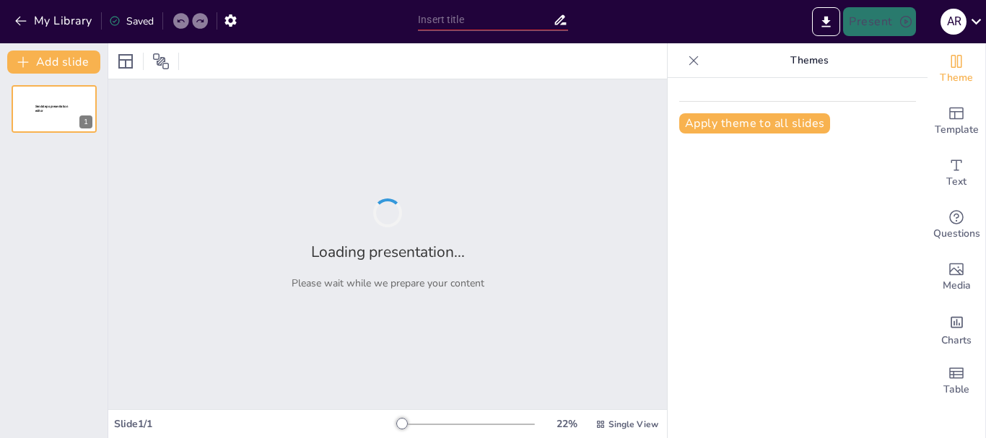 The image size is (986, 438). What do you see at coordinates (879, 22) in the screenshot?
I see `button: Present` at bounding box center [879, 22].